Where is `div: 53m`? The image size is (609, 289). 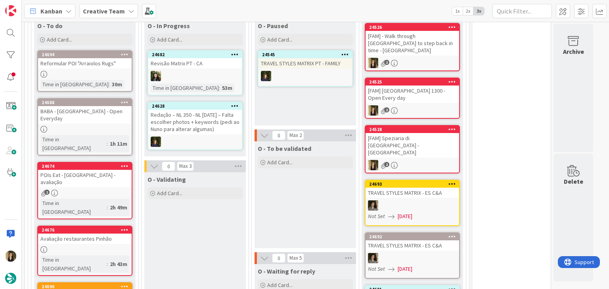
div: 53m is located at coordinates (227, 88).